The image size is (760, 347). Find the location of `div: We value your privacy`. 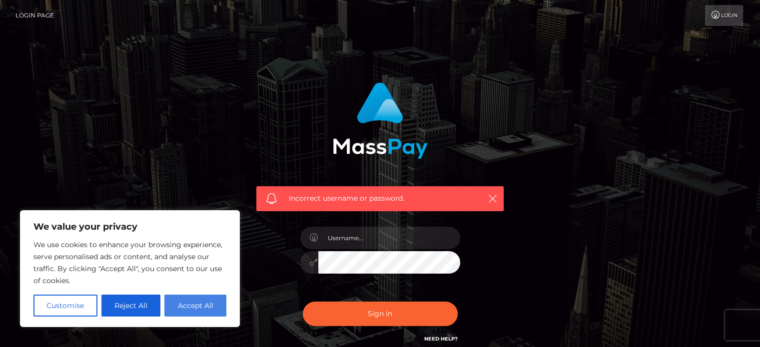

div: We value your privacy is located at coordinates (130, 269).